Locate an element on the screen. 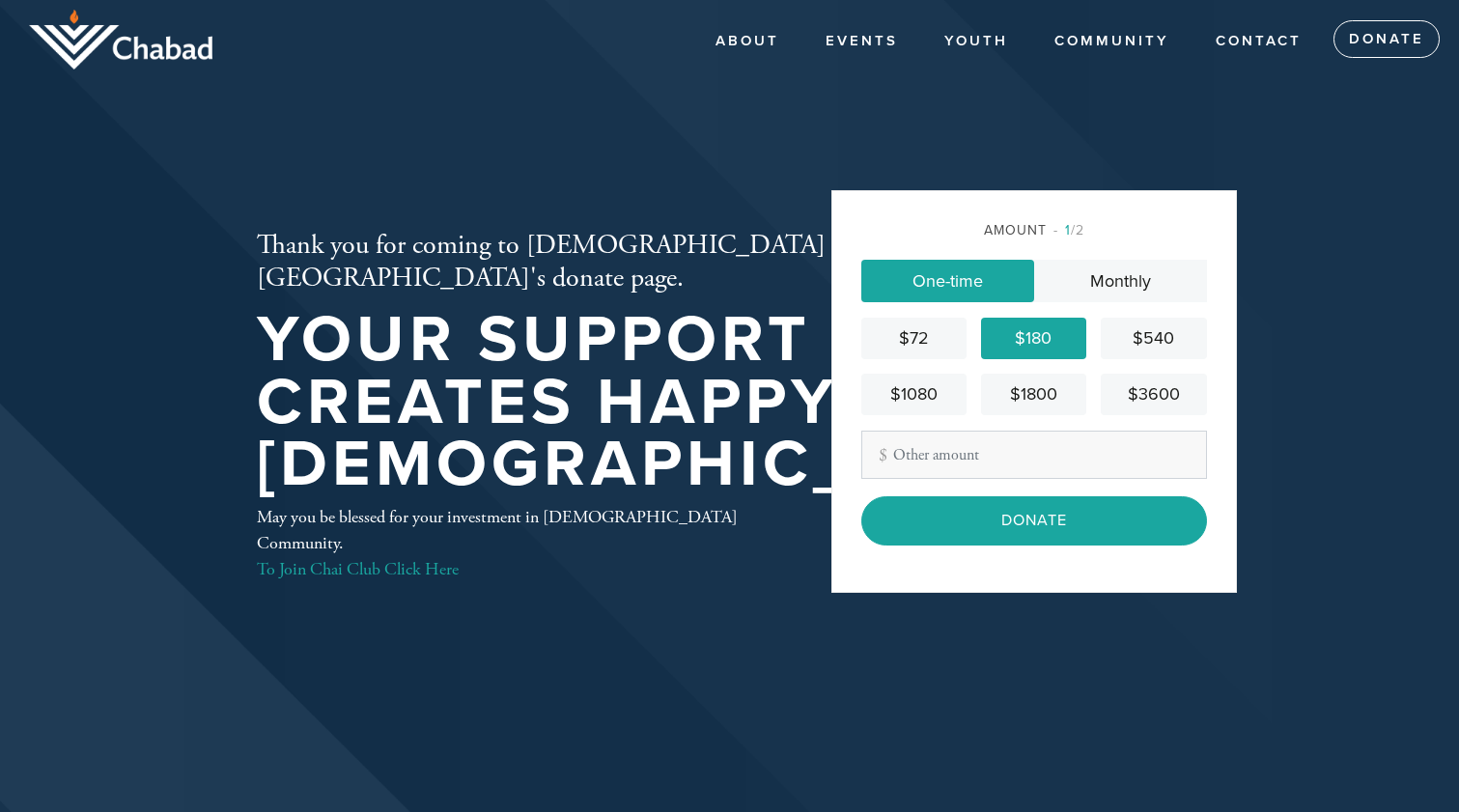  a: One-time is located at coordinates (947, 281).